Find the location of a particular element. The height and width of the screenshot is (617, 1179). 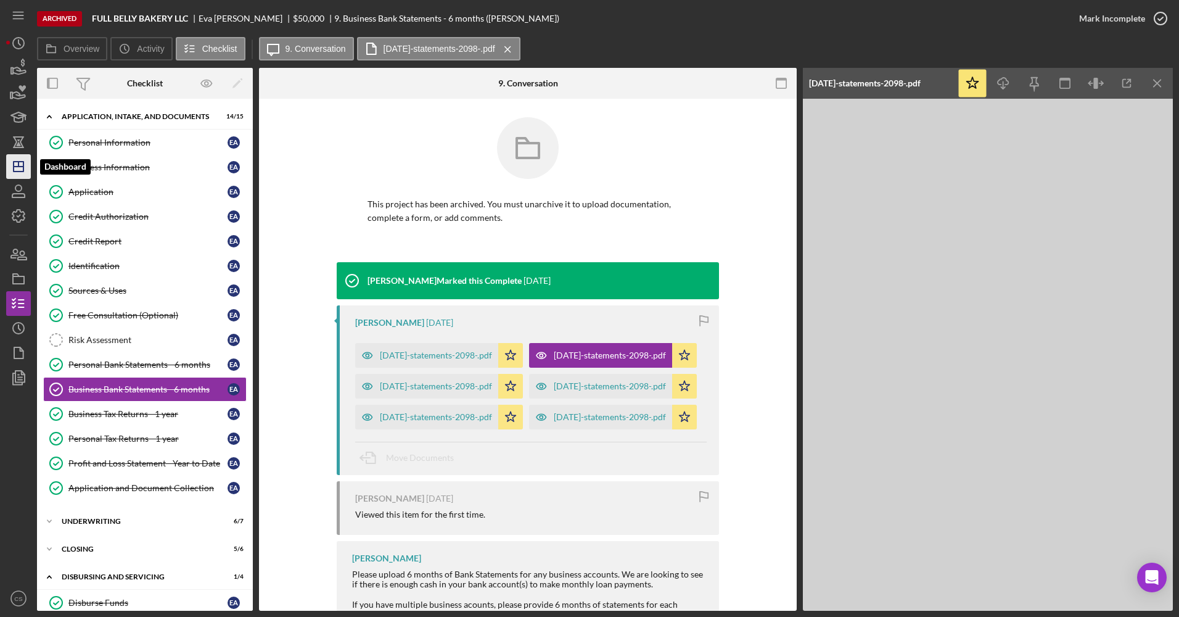

div: 14 / 15 is located at coordinates (232, 117).